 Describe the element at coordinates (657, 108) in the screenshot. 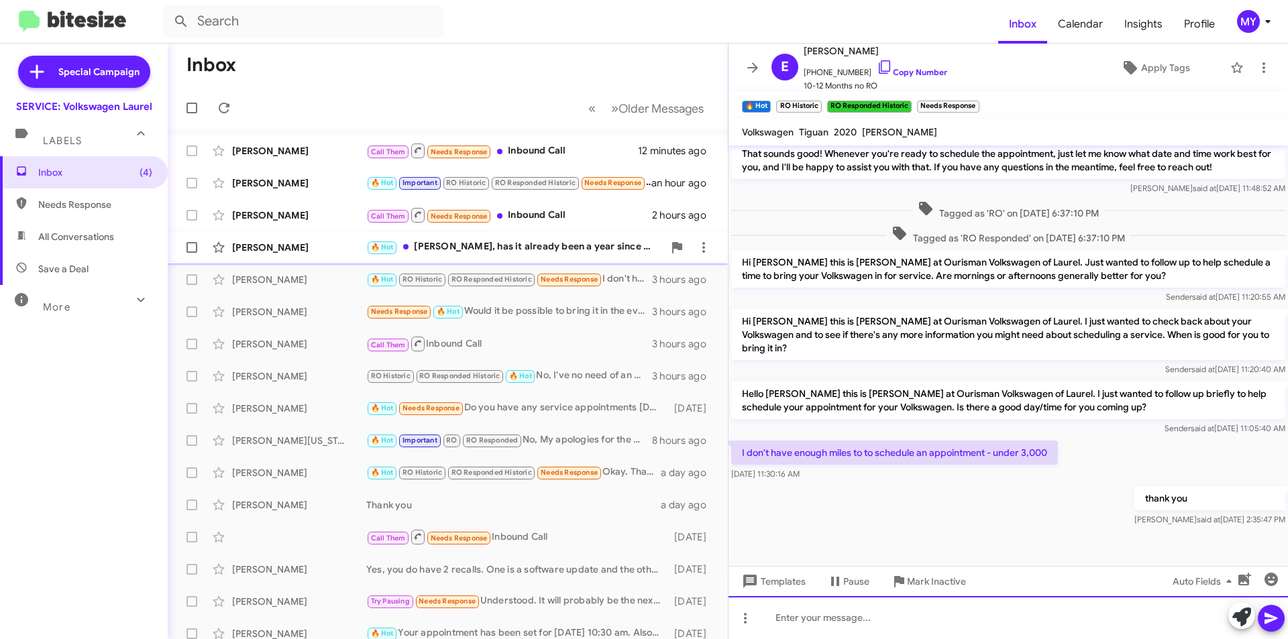

I see `button: Next` at that location.